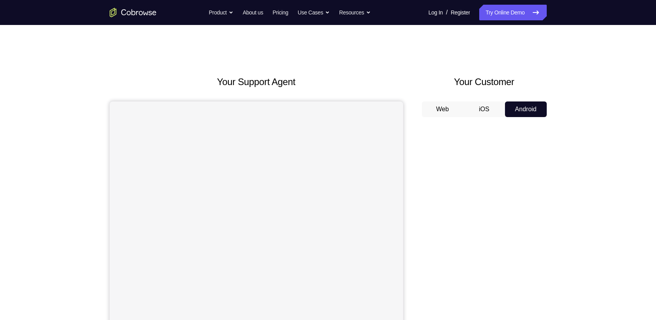  I want to click on a: Go to the home page, so click(133, 12).